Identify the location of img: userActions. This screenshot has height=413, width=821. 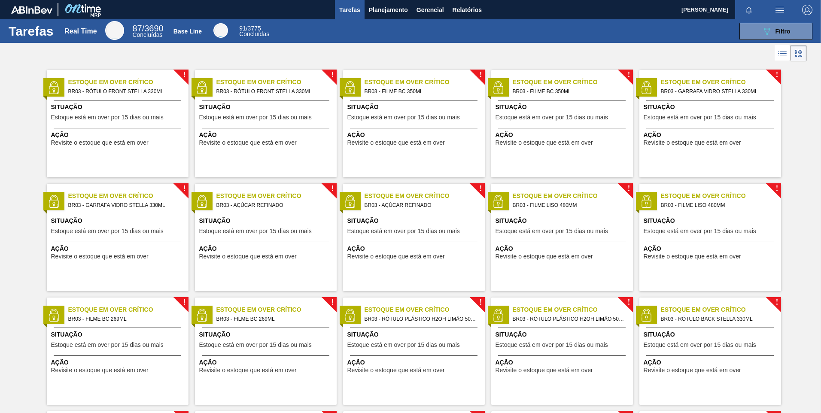
(780, 10).